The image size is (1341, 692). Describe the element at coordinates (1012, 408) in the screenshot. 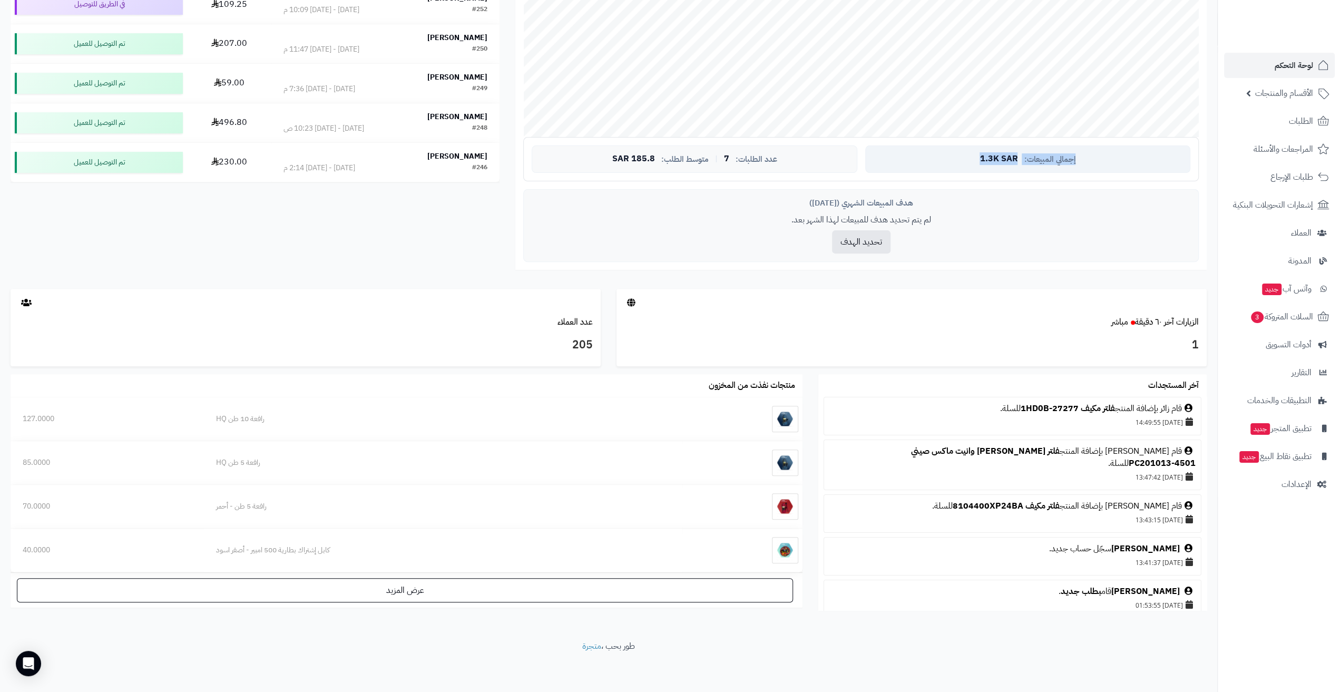

I see `div: قام زائر بإضافة المنتج للسلة.` at that location.